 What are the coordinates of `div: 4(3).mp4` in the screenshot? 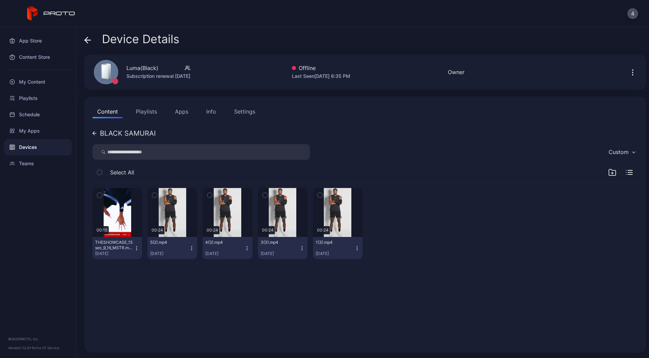 It's located at (224, 242).